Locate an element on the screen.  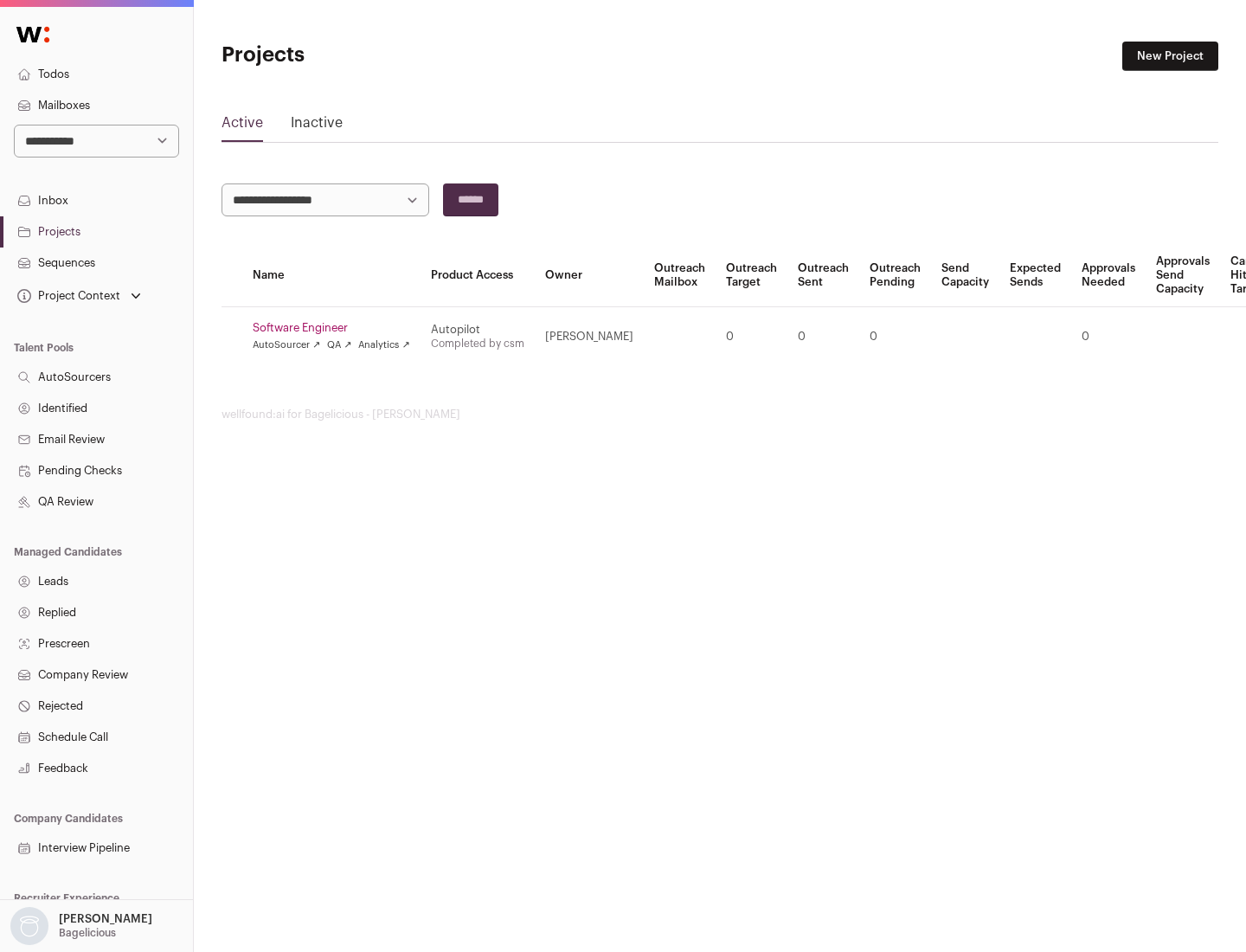
th: Name is located at coordinates (331, 275).